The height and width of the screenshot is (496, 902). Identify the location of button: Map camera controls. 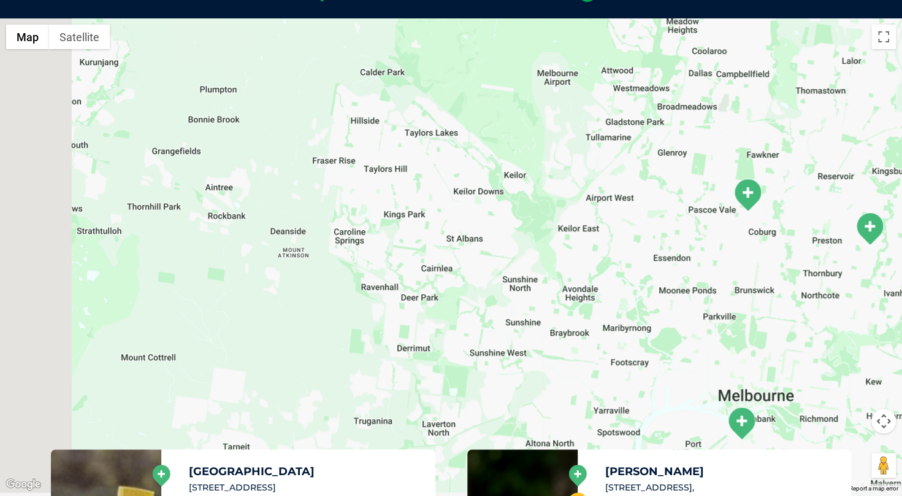
(884, 421).